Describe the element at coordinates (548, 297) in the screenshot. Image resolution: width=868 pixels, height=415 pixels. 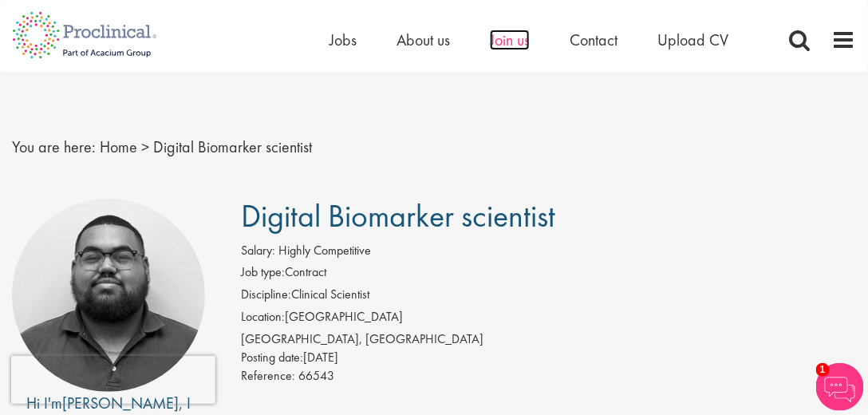
I see `li: Clinical Scientist` at that location.